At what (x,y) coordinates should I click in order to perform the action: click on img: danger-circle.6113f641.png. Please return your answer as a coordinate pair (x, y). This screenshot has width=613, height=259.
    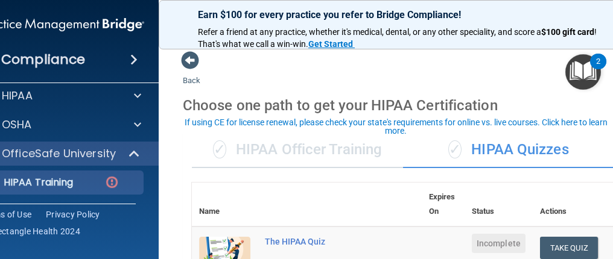
    Looking at the image, I should click on (112, 182).